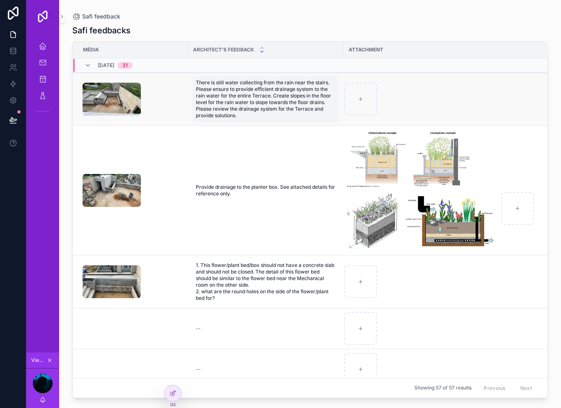 The width and height of the screenshot is (561, 408). What do you see at coordinates (91, 50) in the screenshot?
I see `span: Média` at bounding box center [91, 50].